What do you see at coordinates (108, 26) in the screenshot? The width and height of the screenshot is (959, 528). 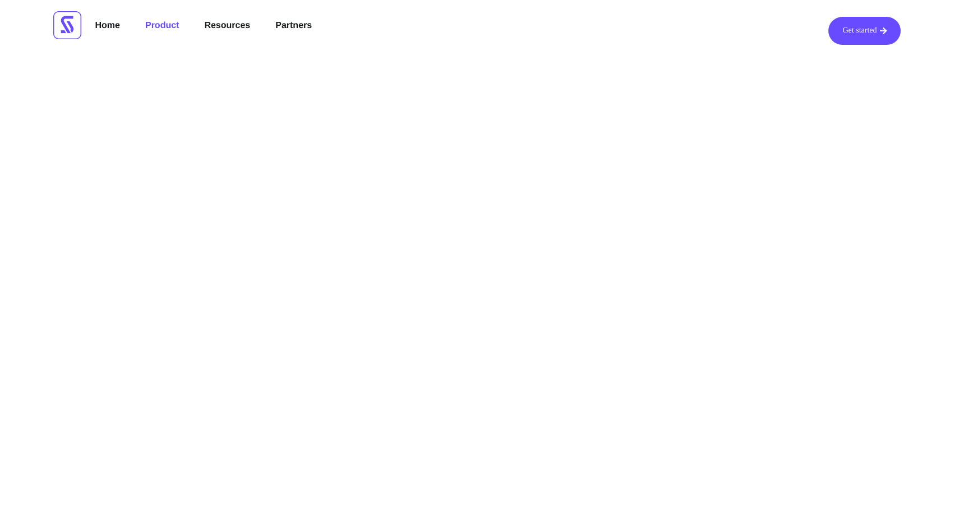 I see `a: Home` at bounding box center [108, 26].